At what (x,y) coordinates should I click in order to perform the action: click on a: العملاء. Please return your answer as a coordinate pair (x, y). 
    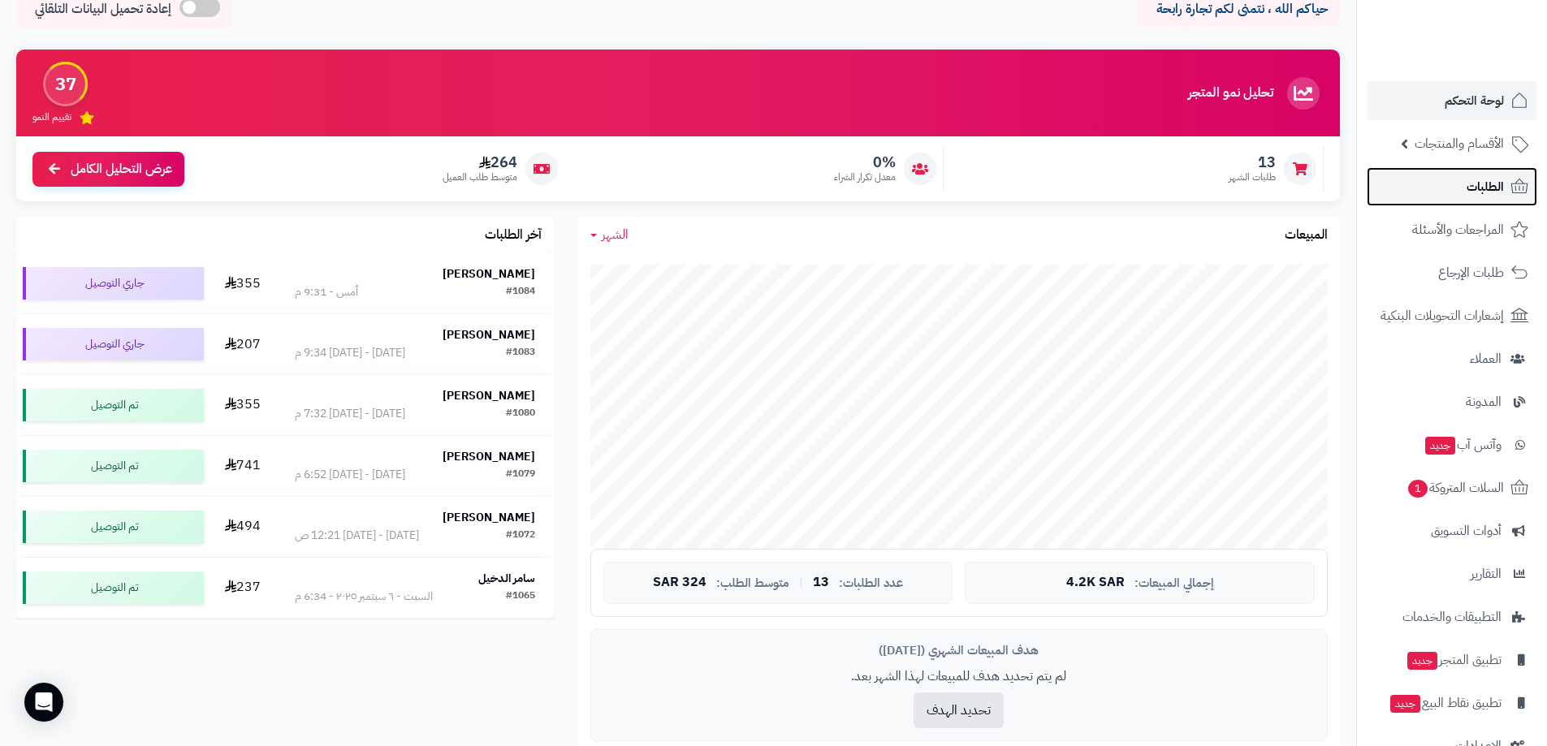
    Looking at the image, I should click on (1452, 359).